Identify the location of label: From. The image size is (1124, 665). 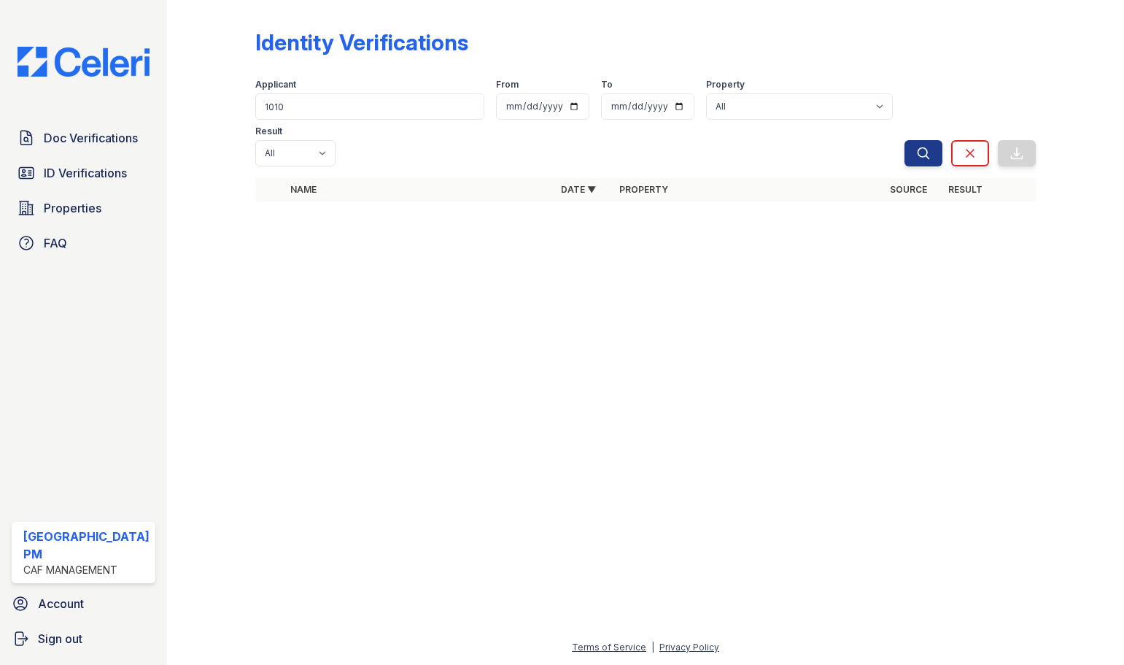
(507, 85).